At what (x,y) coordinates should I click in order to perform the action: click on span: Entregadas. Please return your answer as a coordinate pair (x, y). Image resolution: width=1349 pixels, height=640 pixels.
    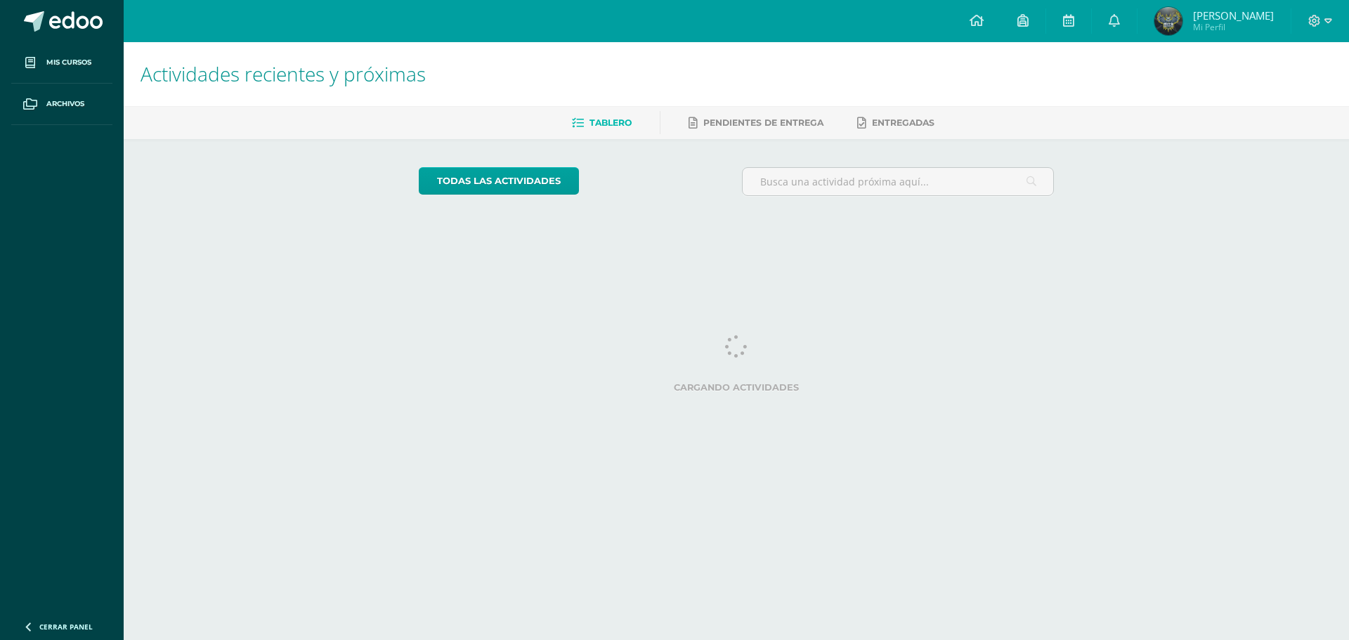
    Looking at the image, I should click on (903, 122).